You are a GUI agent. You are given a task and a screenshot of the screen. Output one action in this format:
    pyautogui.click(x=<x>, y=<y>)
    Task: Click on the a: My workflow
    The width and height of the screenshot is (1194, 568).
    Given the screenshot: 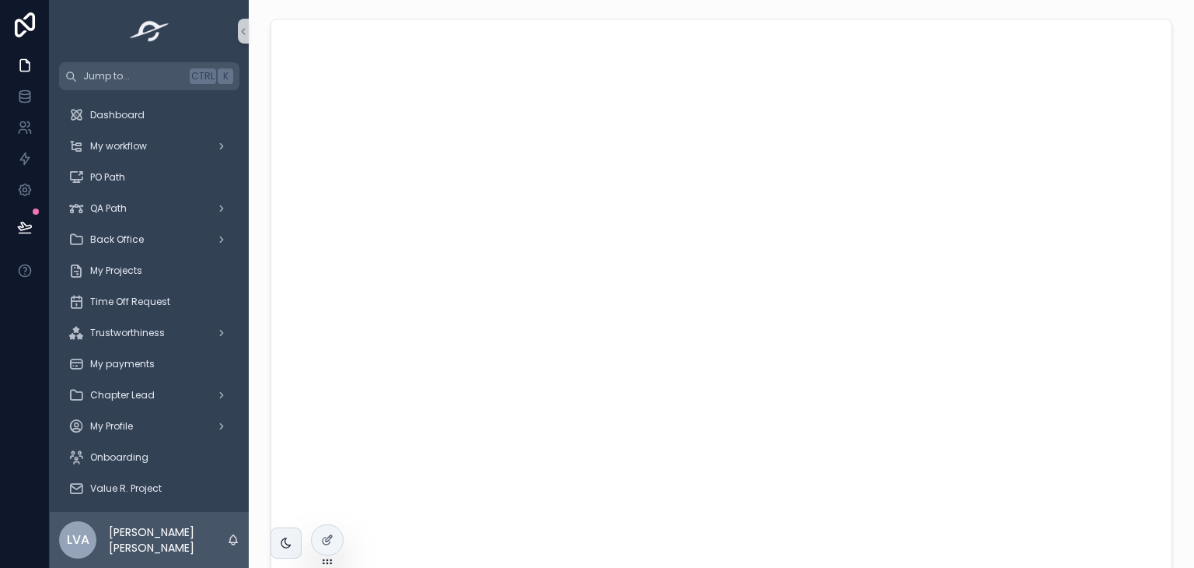 What is the action you would take?
    pyautogui.click(x=149, y=146)
    